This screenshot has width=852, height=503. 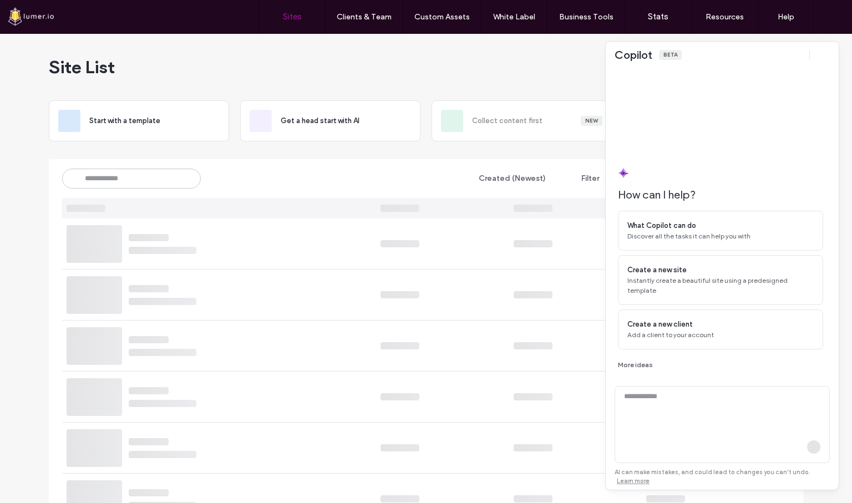 I want to click on div: Create a new clientAdd a client to your account, so click(x=720, y=329).